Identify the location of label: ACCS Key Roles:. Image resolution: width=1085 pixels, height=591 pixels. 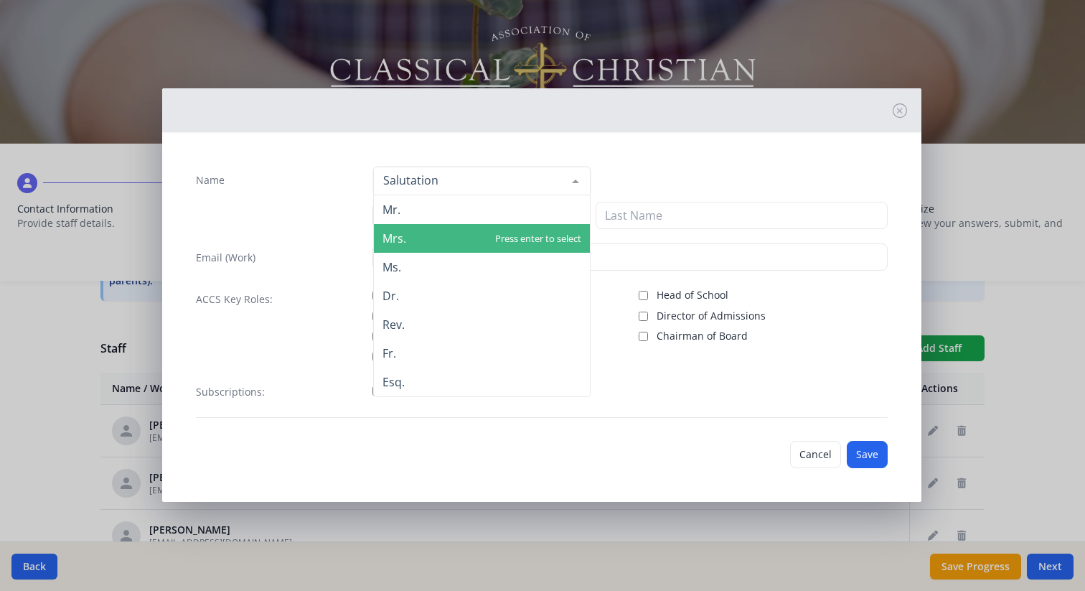
(234, 299).